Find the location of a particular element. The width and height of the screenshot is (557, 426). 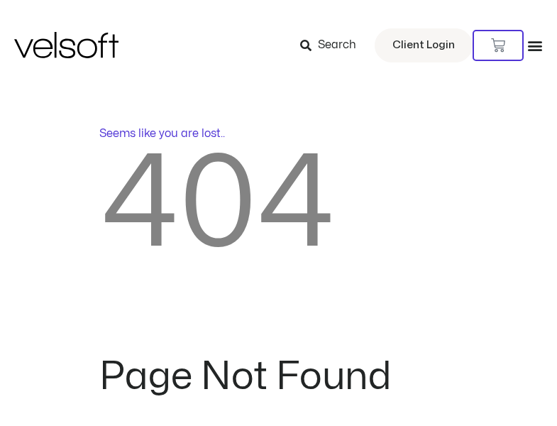

p: Seems like you are lost.. is located at coordinates (279, 133).